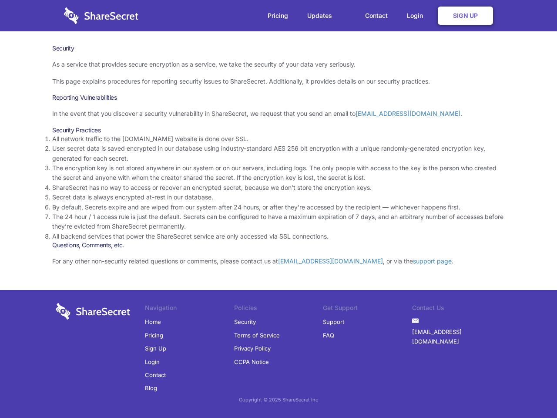  What do you see at coordinates (151, 388) in the screenshot?
I see `a: Blog` at bounding box center [151, 388].